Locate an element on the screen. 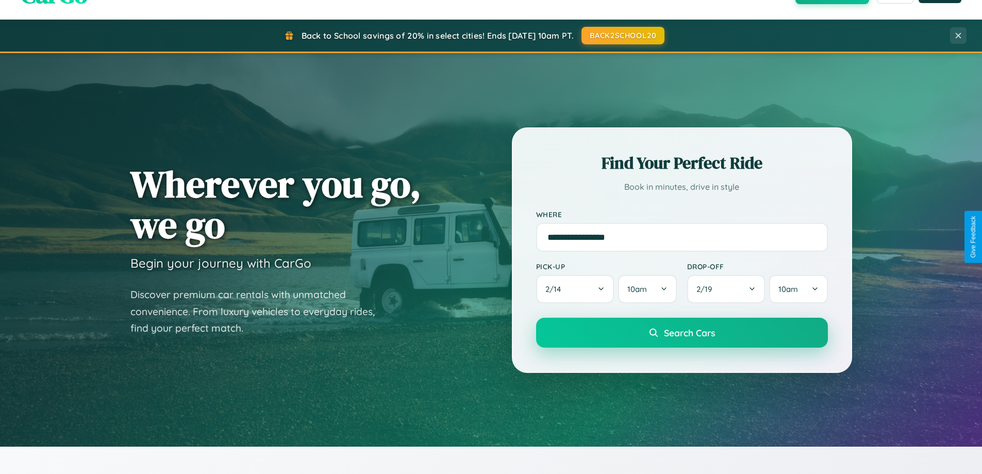 This screenshot has height=474, width=982. label: Where is located at coordinates (682, 214).